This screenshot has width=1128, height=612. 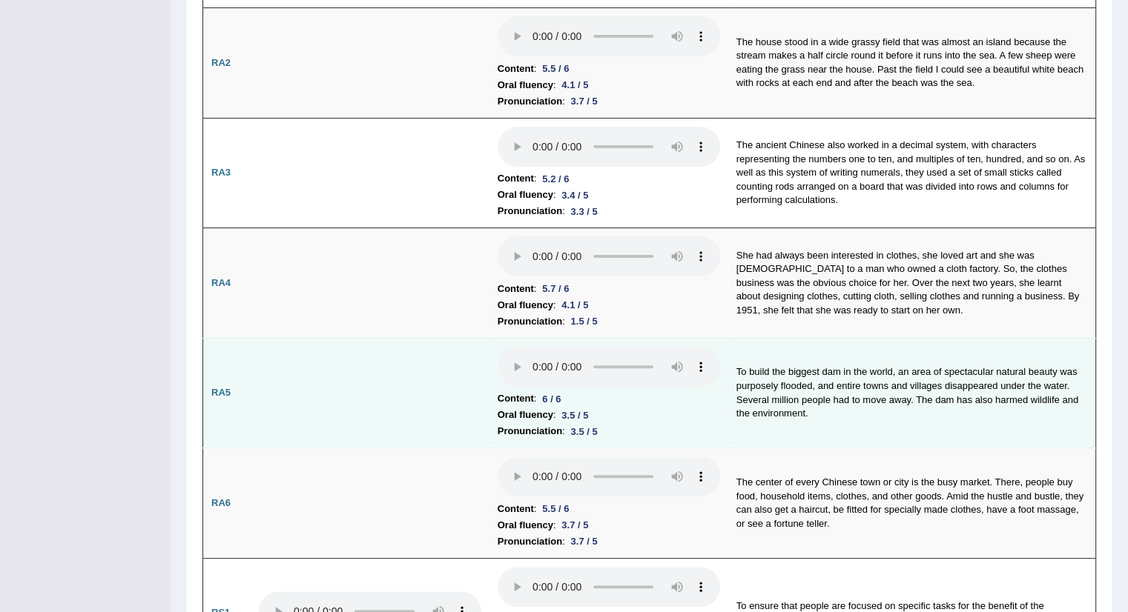 What do you see at coordinates (221, 172) in the screenshot?
I see `b: RA3` at bounding box center [221, 172].